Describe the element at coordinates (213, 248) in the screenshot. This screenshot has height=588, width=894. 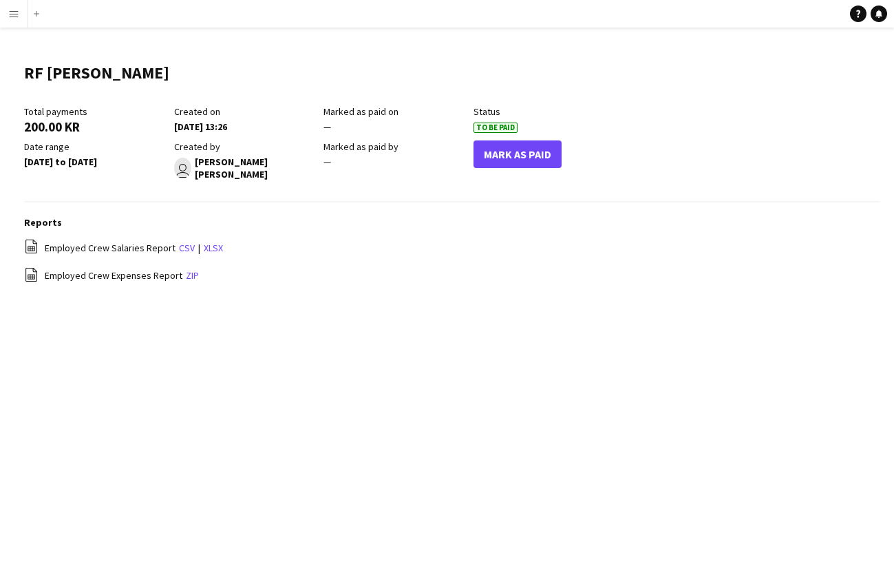
I see `a: xlsx` at that location.